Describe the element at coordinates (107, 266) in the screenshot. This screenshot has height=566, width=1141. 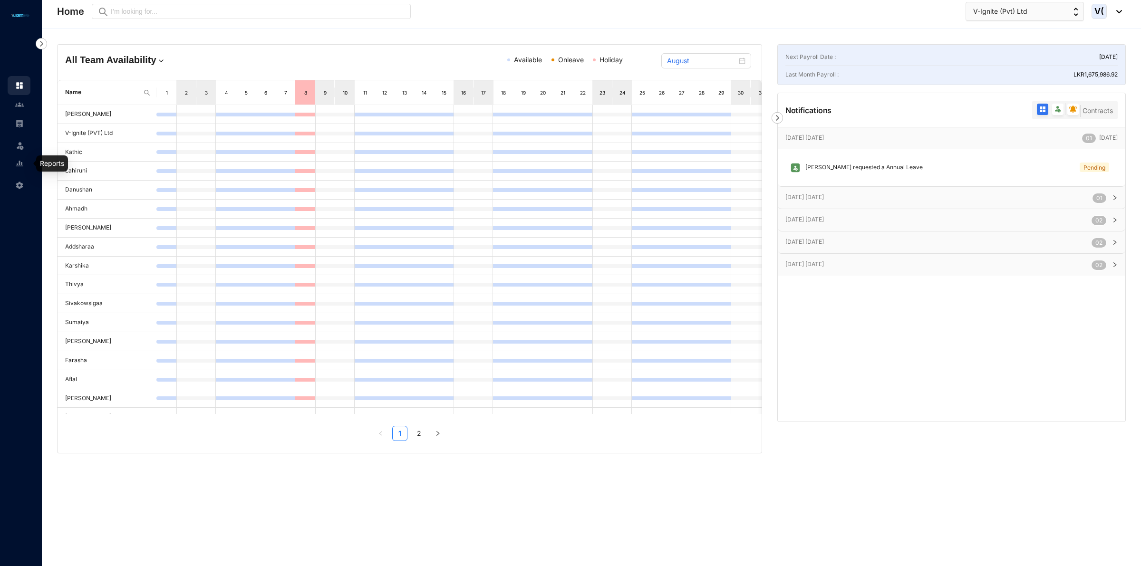
I see `td: Karshika` at that location.